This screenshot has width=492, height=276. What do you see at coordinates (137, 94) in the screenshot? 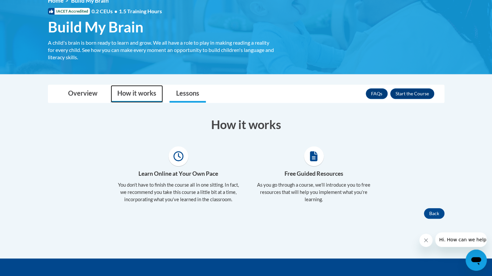
I see `a: How it works` at bounding box center [137, 94].